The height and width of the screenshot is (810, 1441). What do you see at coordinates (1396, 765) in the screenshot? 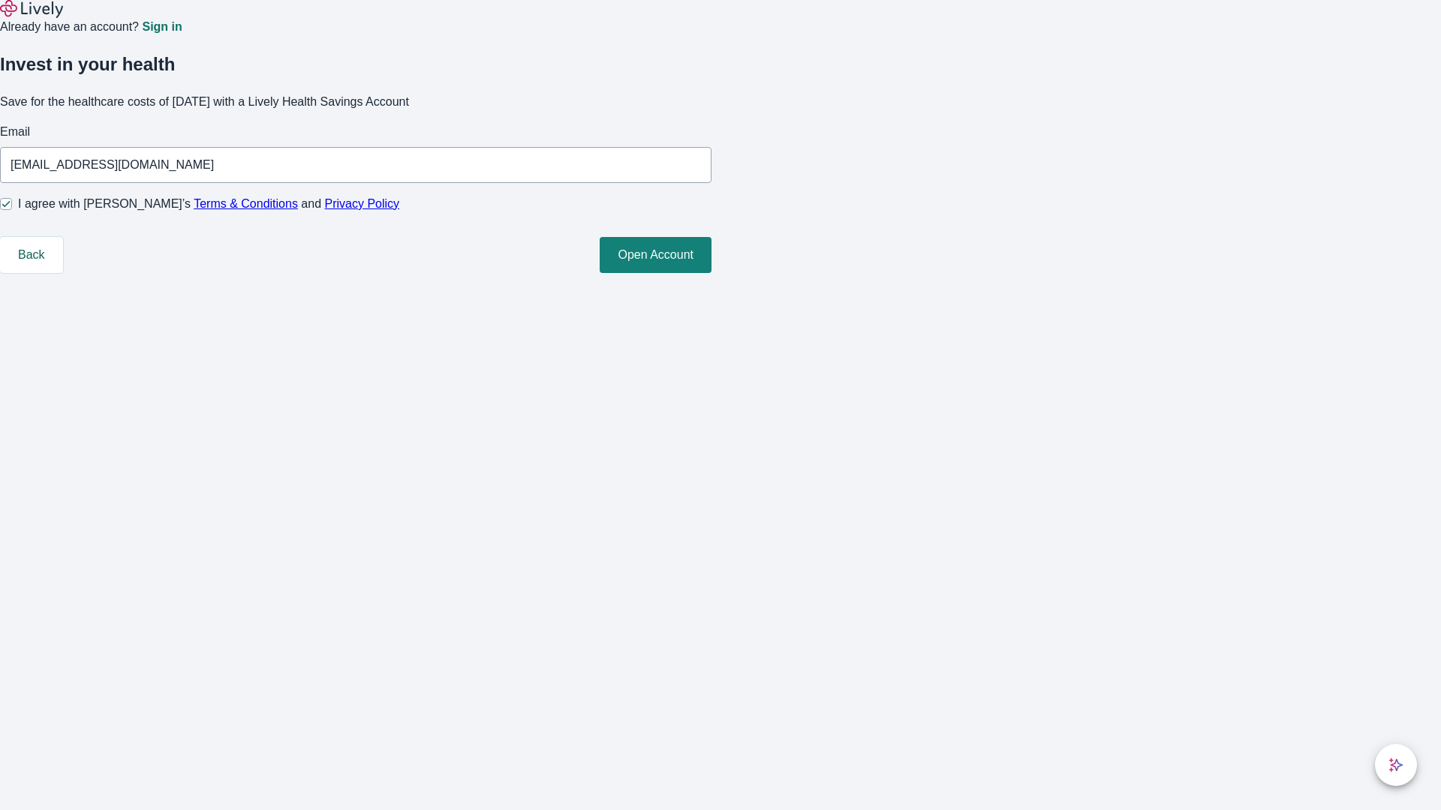
I see `button: chat` at bounding box center [1396, 765].